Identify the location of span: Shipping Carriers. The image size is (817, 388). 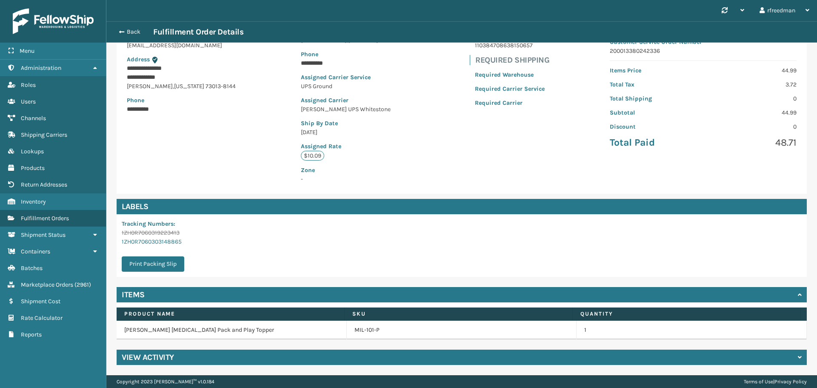
(44, 134).